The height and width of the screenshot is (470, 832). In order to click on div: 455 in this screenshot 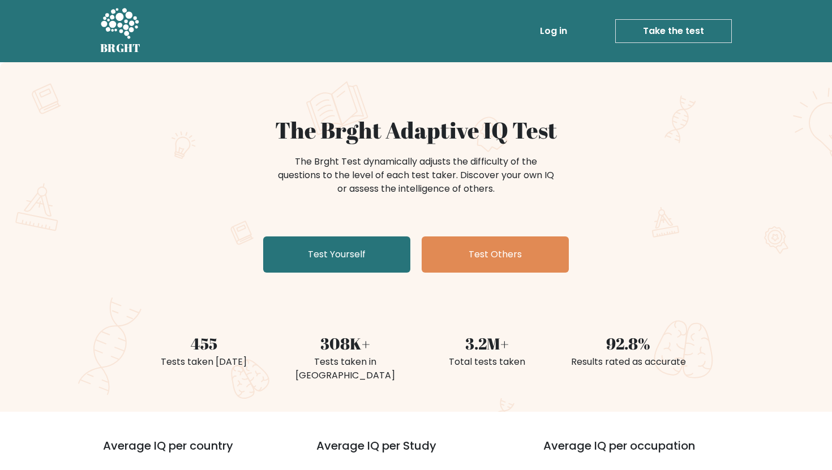, I will do `click(204, 344)`.